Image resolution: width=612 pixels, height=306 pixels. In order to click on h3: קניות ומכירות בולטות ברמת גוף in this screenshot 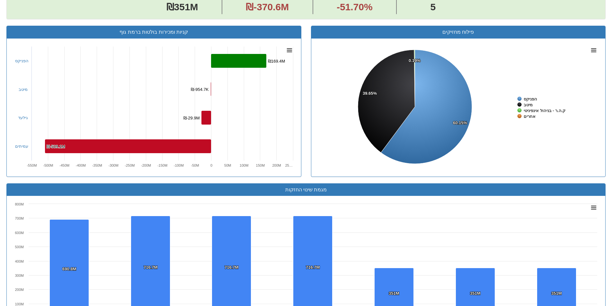, I will do `click(154, 32)`.